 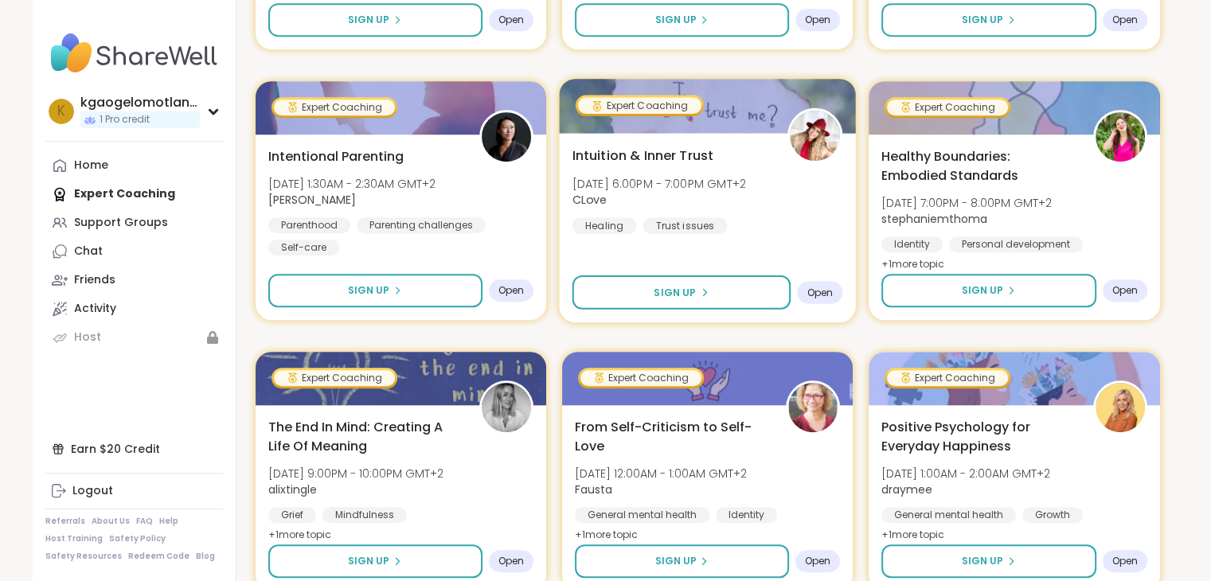 I want to click on div: Support Groups, so click(x=121, y=223).